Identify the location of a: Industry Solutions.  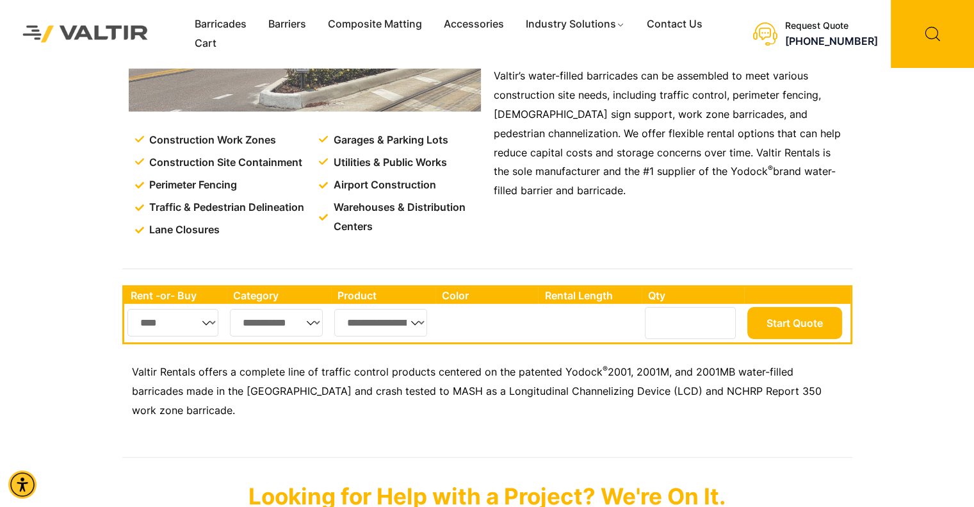
(575, 24).